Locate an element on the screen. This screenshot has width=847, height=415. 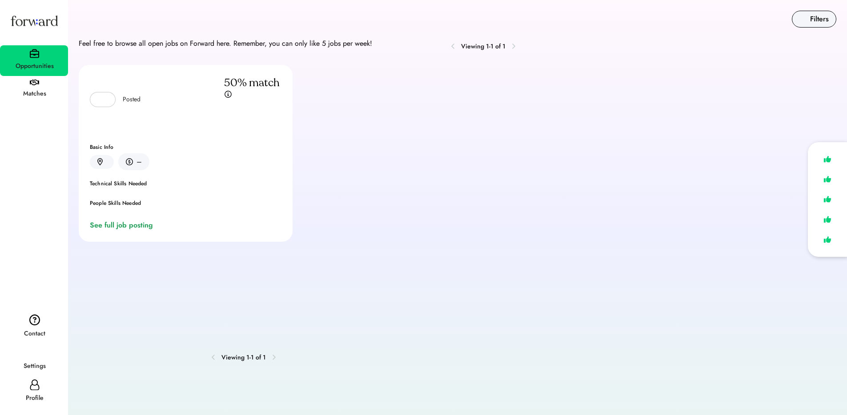
img: location.svg is located at coordinates (100, 162).